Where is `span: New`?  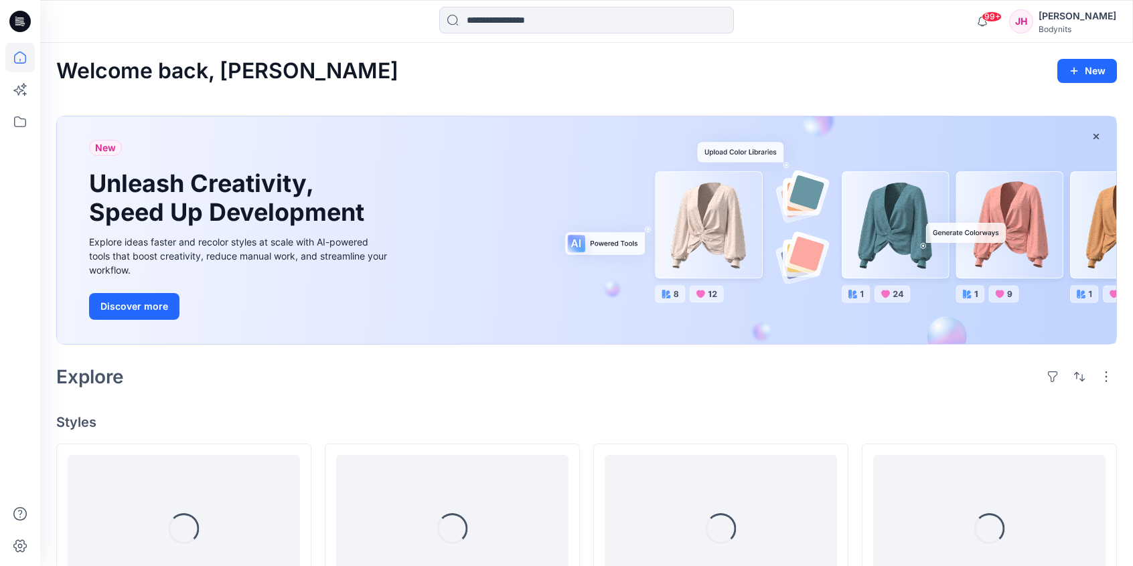 span: New is located at coordinates (105, 148).